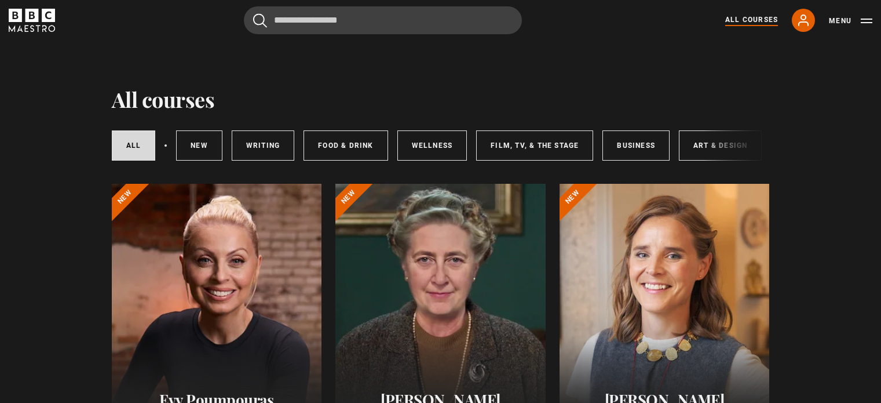 Image resolution: width=881 pixels, height=403 pixels. What do you see at coordinates (383, 20) in the screenshot?
I see `input: Search` at bounding box center [383, 20].